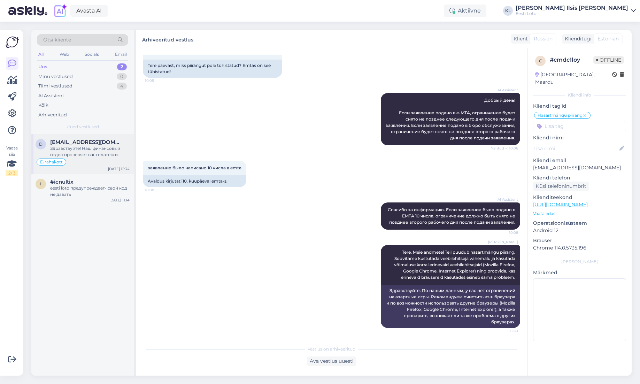  What do you see at coordinates (572, 14) in the screenshot?
I see `div: Eesti Loto` at bounding box center [572, 14].